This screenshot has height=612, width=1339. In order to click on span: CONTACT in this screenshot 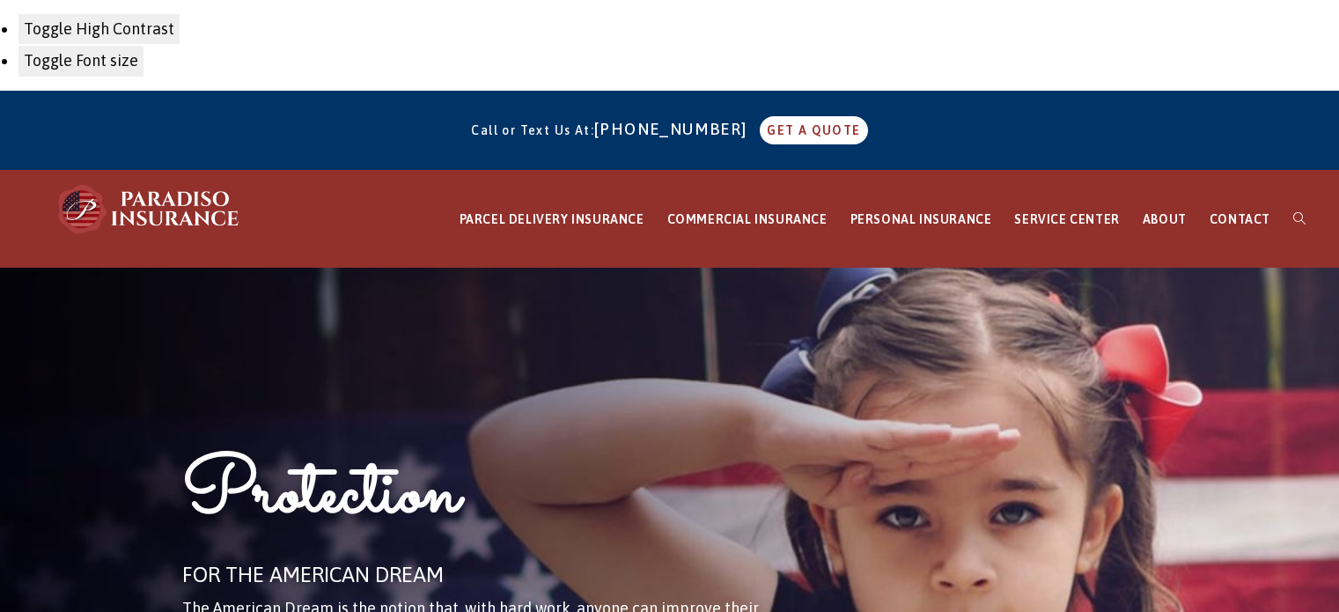, I will do `click(1239, 219)`.